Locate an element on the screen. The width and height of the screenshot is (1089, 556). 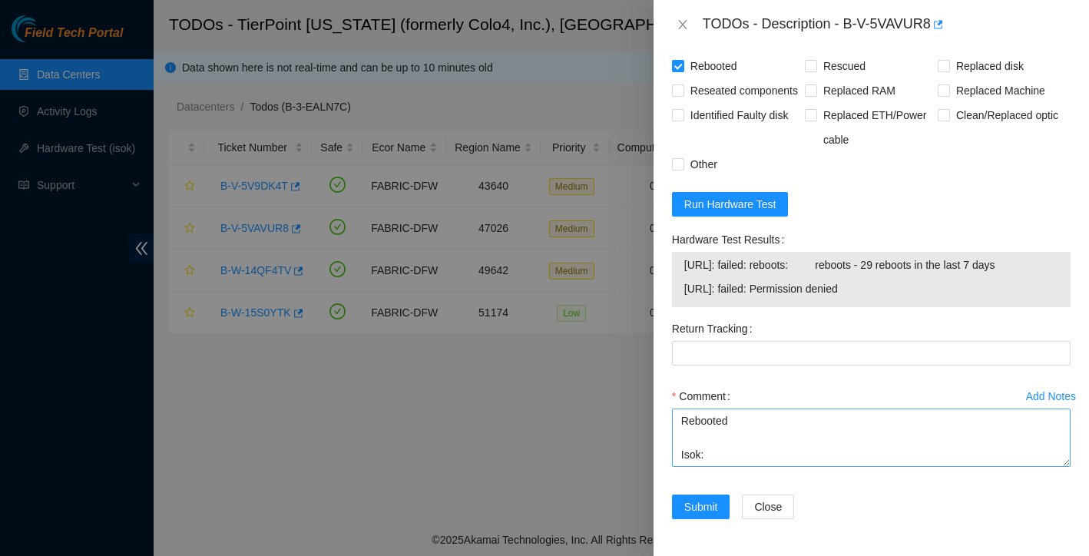
input: Return Tracking is located at coordinates (871, 353).